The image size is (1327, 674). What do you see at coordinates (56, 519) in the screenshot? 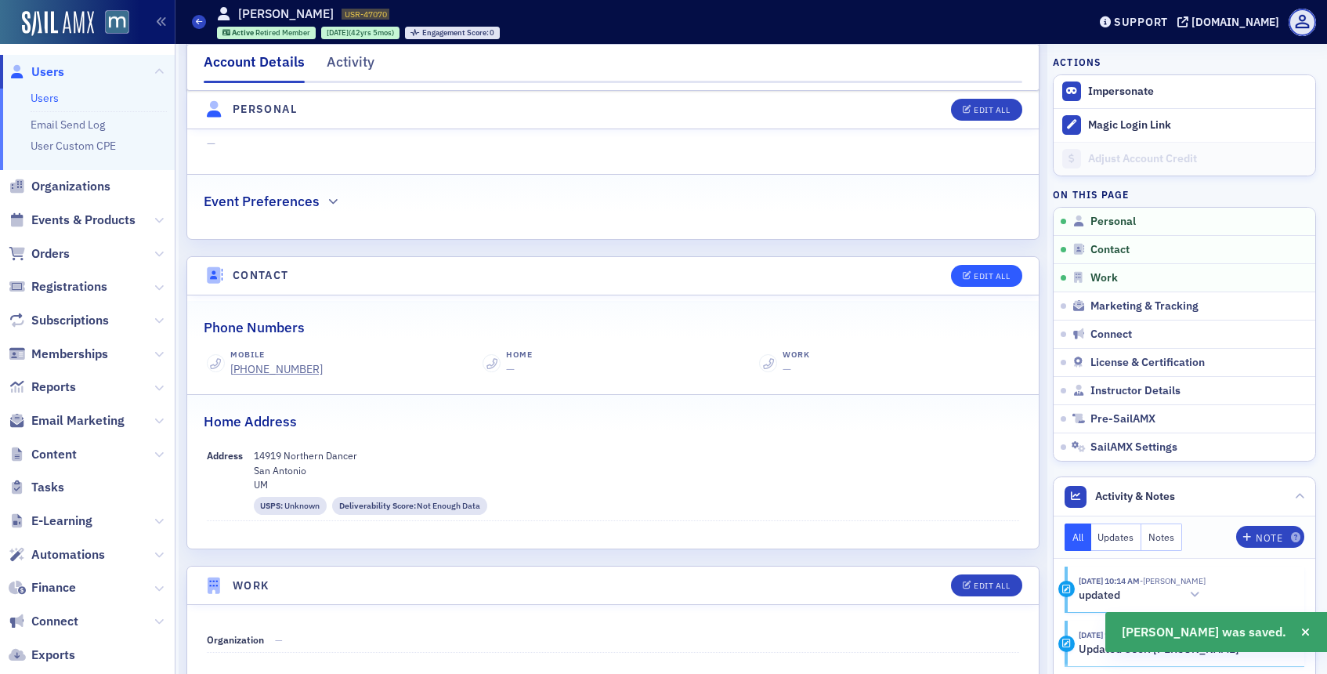
I see `button: Emoji picker` at bounding box center [56, 519].